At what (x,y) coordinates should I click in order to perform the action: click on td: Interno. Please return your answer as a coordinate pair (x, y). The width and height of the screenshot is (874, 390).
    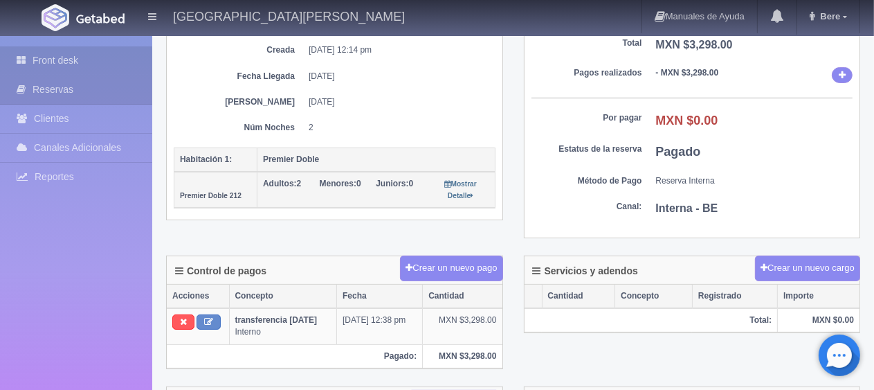
    Looking at the image, I should click on (283, 326).